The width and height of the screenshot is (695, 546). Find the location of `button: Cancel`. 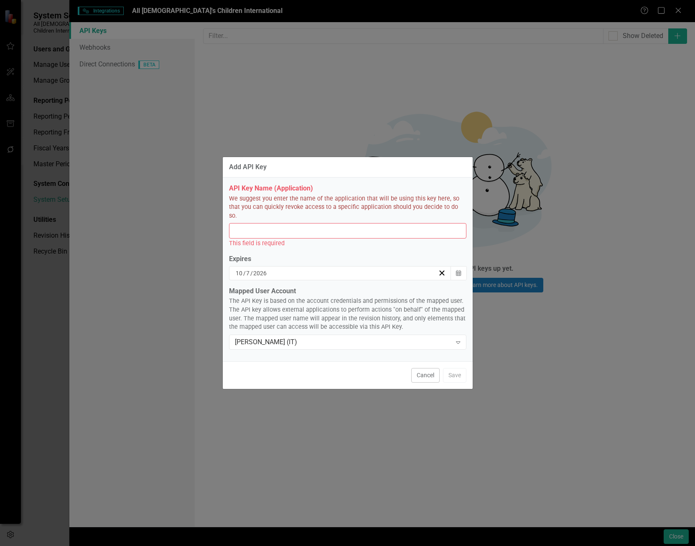

button: Cancel is located at coordinates (425, 375).